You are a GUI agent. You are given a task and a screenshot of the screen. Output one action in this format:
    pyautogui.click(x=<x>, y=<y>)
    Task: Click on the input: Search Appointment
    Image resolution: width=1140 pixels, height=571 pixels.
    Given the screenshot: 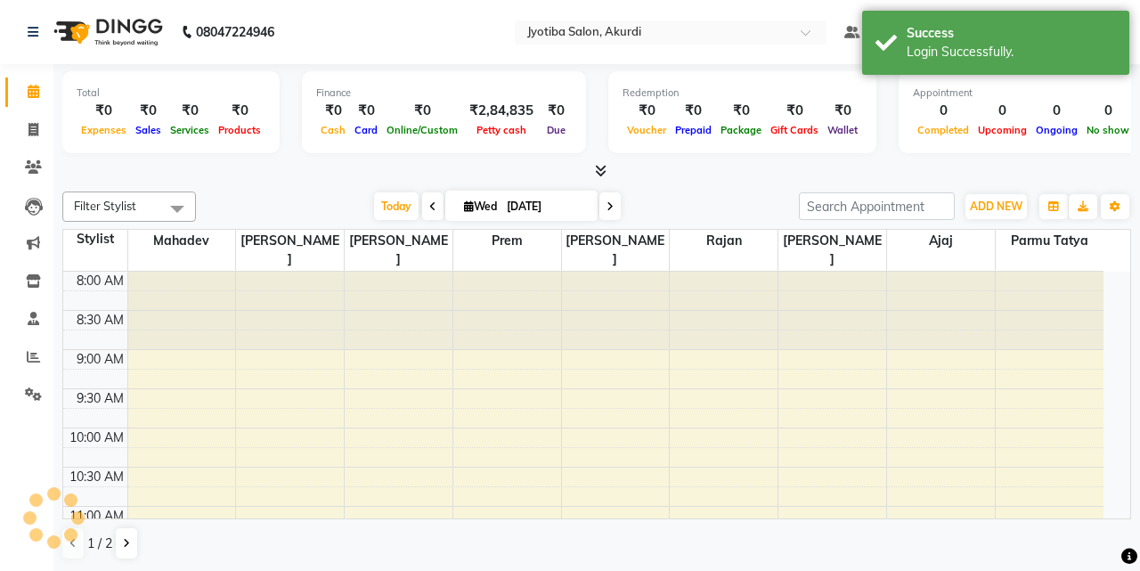 What is the action you would take?
    pyautogui.click(x=876, y=206)
    